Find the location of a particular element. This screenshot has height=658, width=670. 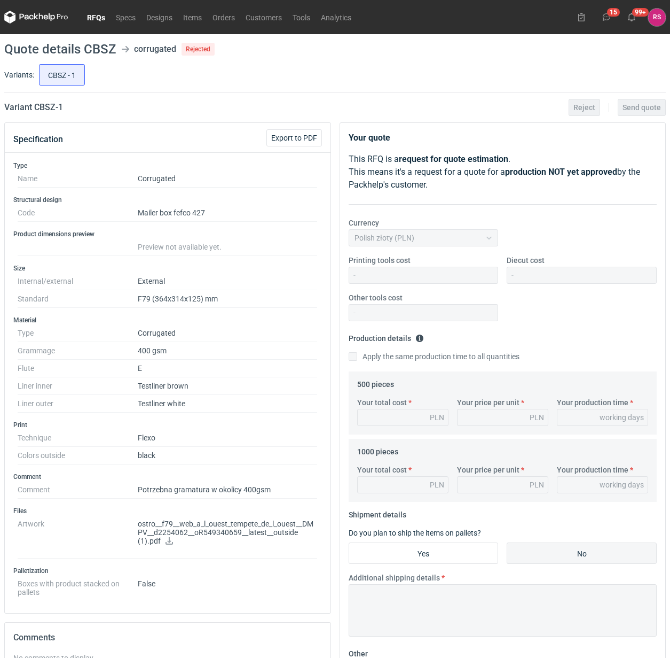

h3: Palletization is located at coordinates (168, 571).